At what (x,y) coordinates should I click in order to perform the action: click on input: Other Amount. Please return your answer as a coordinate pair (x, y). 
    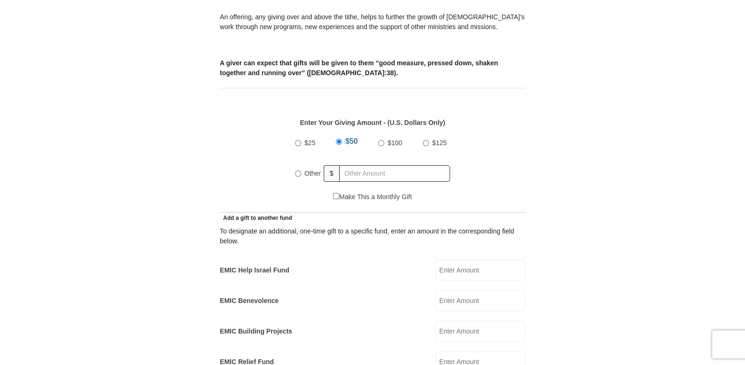
    Looking at the image, I should click on (394, 173).